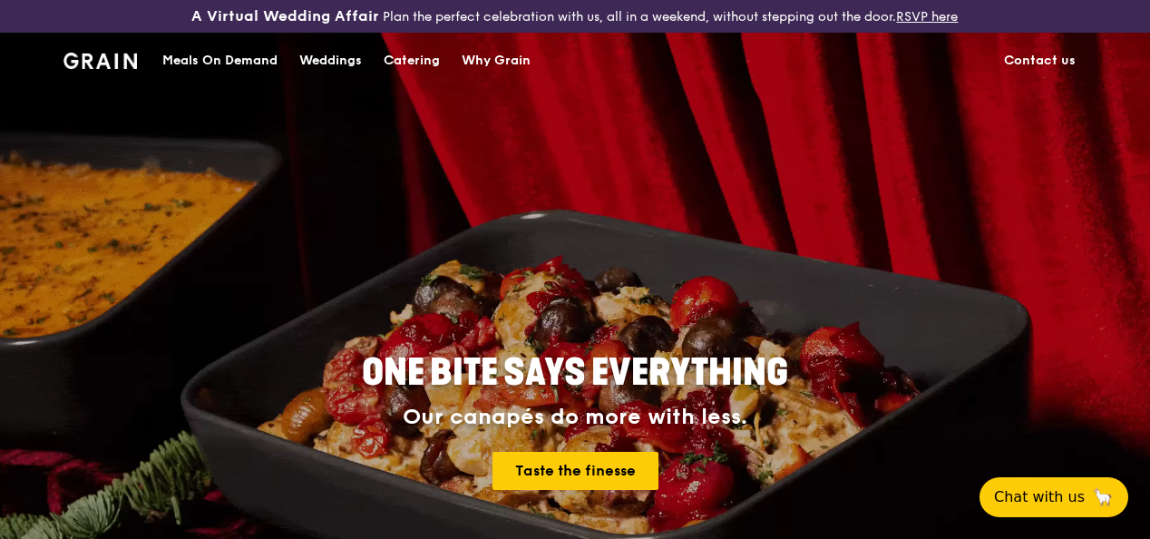 The image size is (1150, 539). I want to click on a: RSVP here, so click(927, 16).